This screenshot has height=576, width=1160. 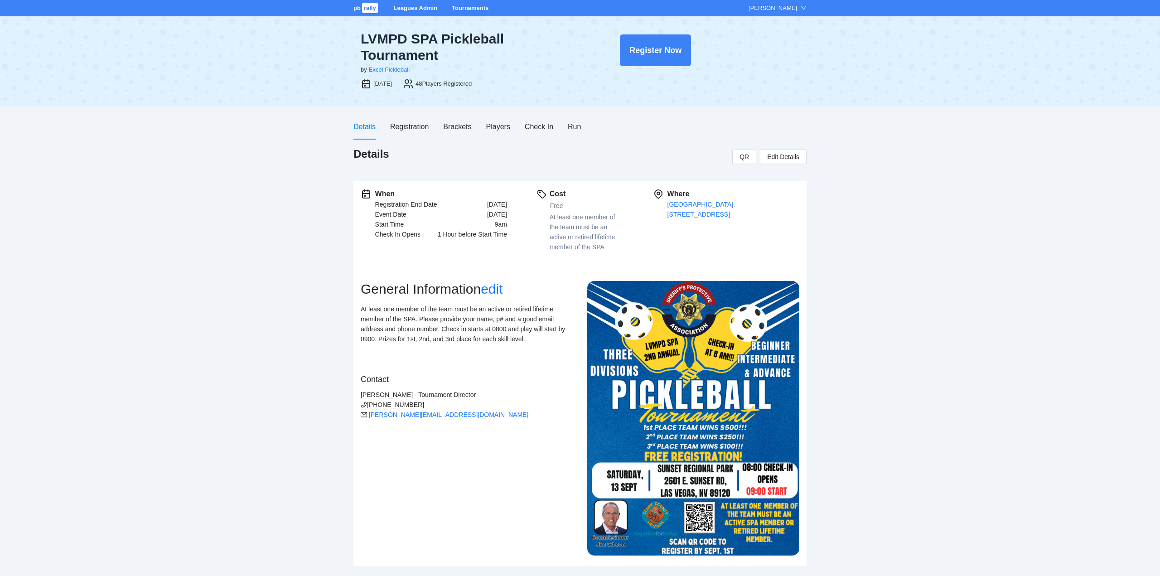 What do you see at coordinates (390, 224) in the screenshot?
I see `div: Start Time` at bounding box center [390, 224].